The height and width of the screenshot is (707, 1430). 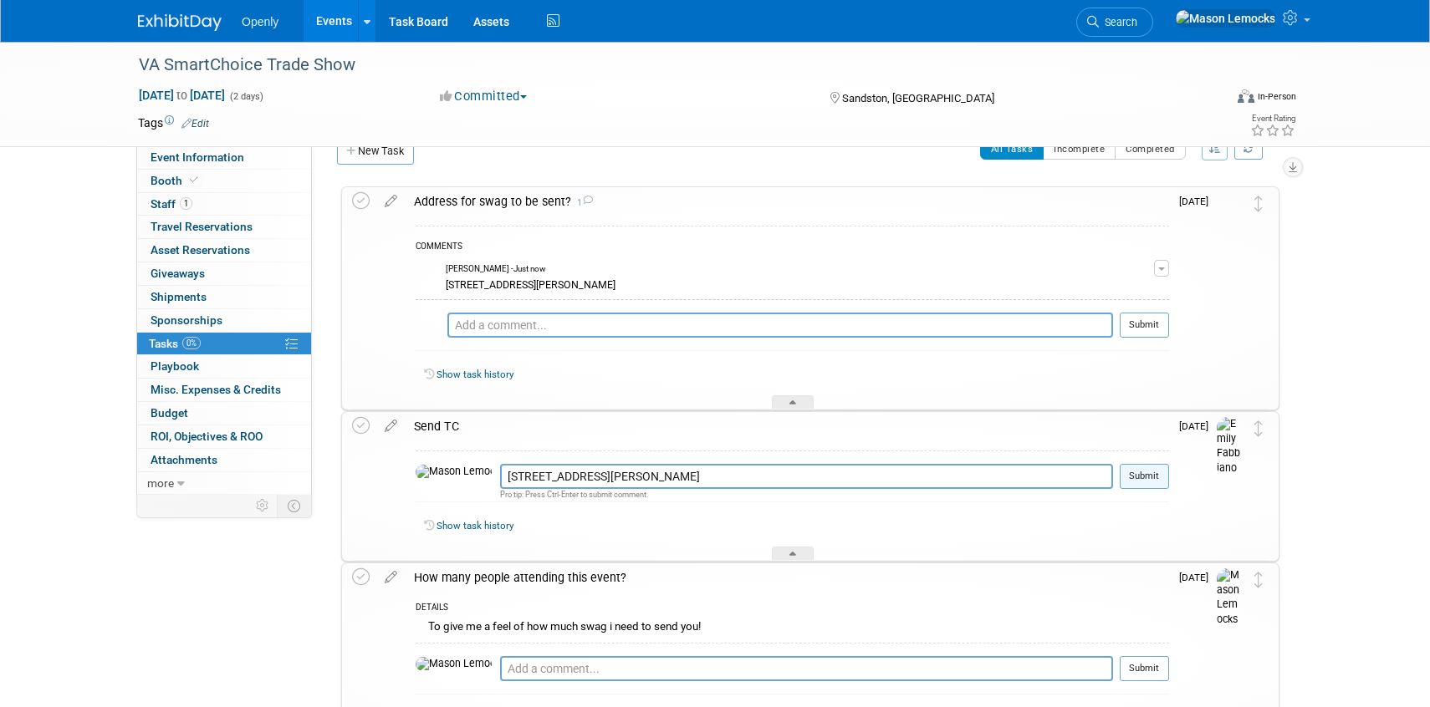 What do you see at coordinates (207, 436) in the screenshot?
I see `span: ROI, Objectives & ROO` at bounding box center [207, 436].